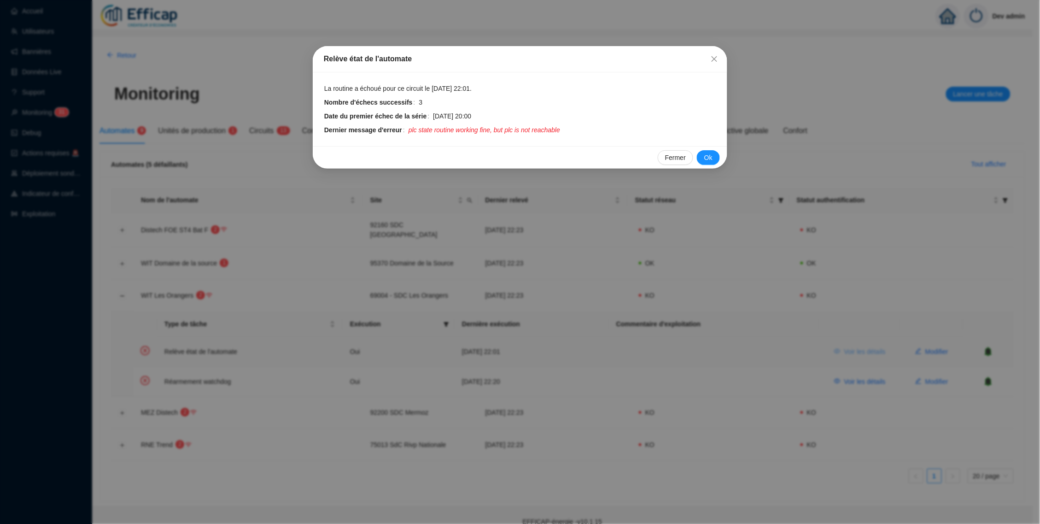 This screenshot has width=1040, height=524. Describe the element at coordinates (675, 157) in the screenshot. I see `button: Fermer` at that location.